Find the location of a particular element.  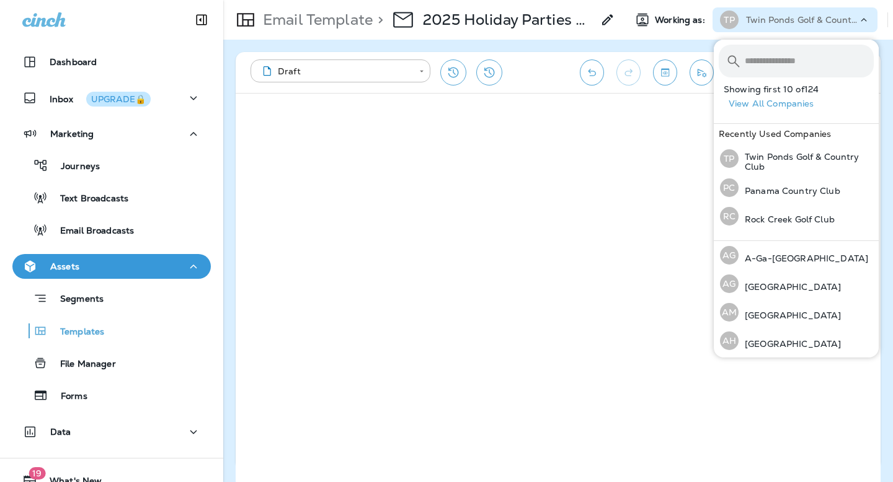

button: UPGRADE🔒 is located at coordinates (118, 99).